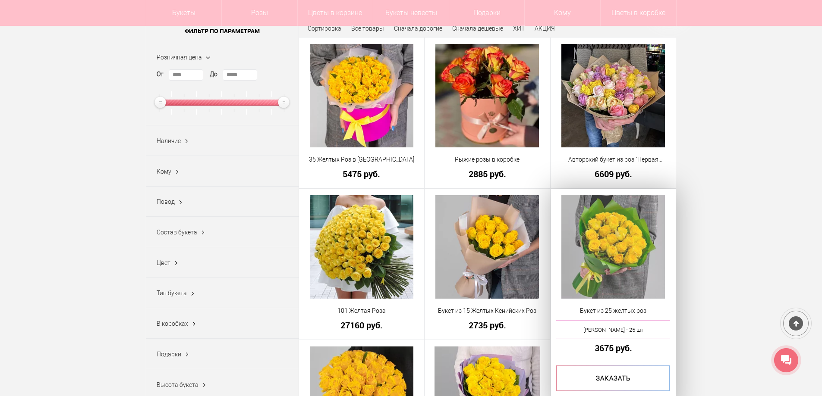  What do you see at coordinates (487, 160) in the screenshot?
I see `span: Рыжие розы в коробке` at bounding box center [487, 160].